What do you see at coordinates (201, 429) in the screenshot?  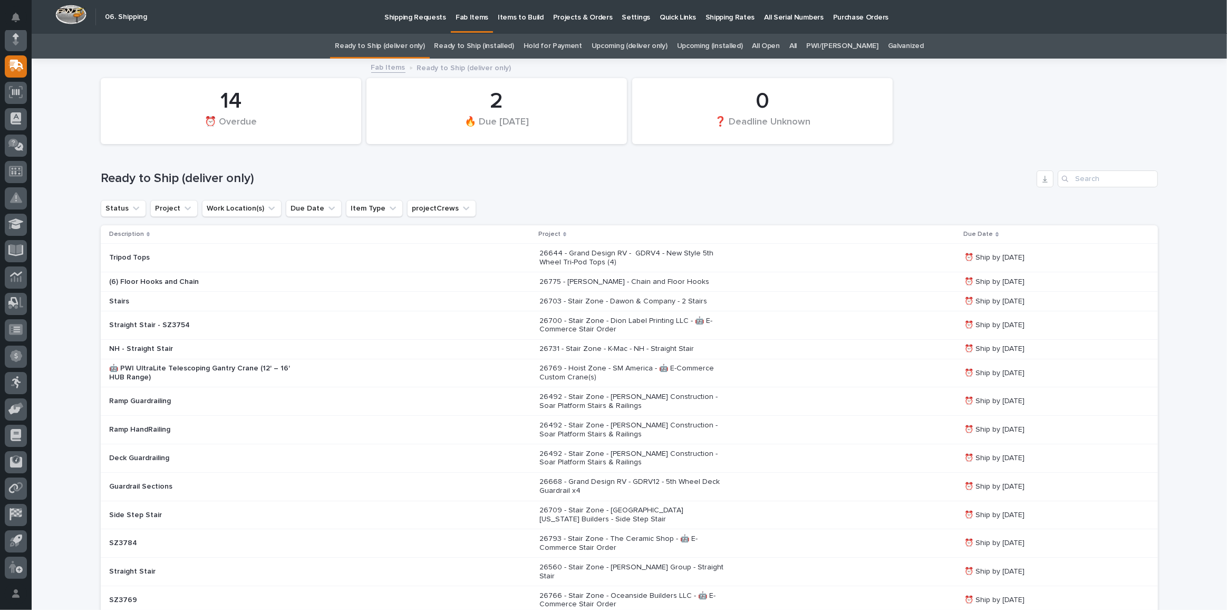 I see `p: Ramp HandRailing` at bounding box center [201, 429].